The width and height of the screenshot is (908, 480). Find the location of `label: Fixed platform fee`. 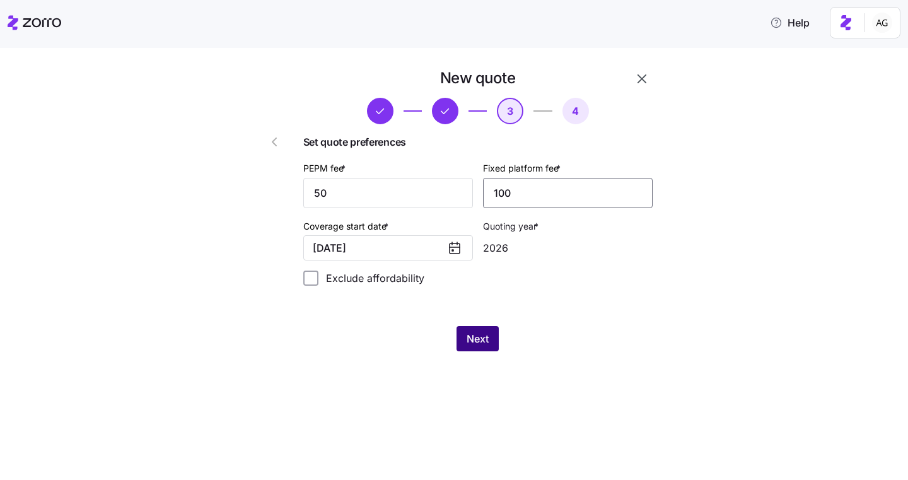

label: Fixed platform fee is located at coordinates (522, 168).